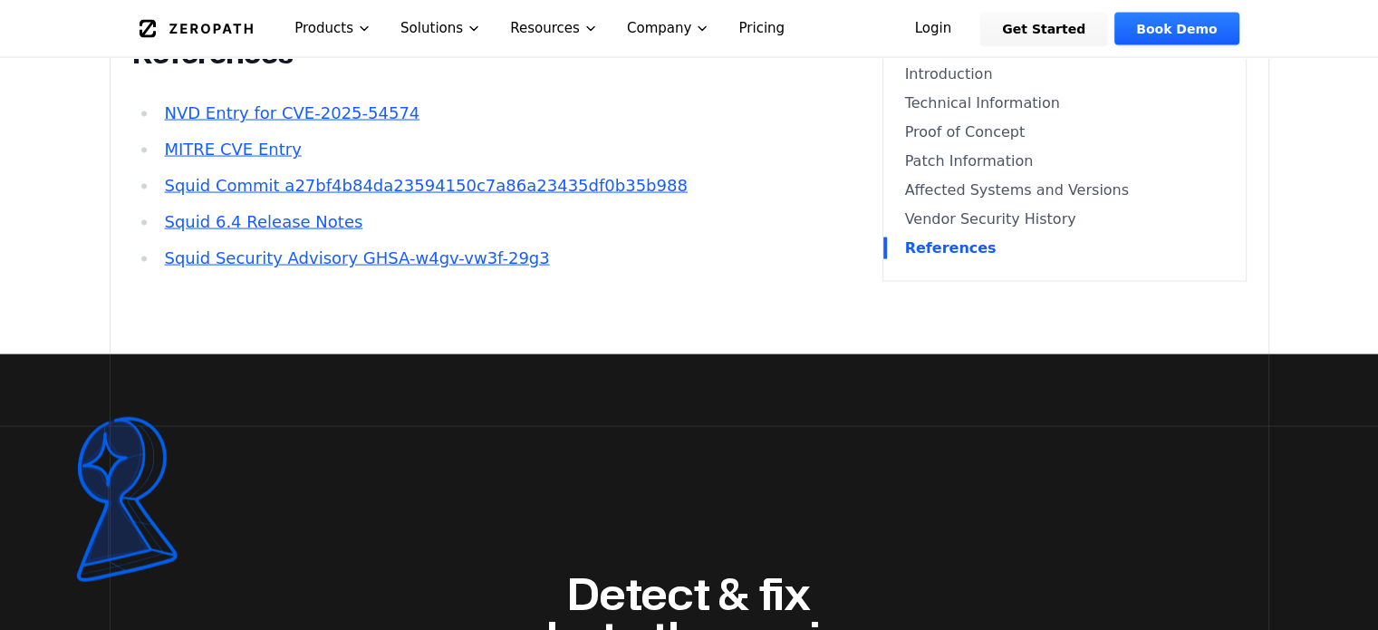 The image size is (1378, 630). Describe the element at coordinates (292, 112) in the screenshot. I see `a: NVD Entry for CVE-2025-54574` at that location.